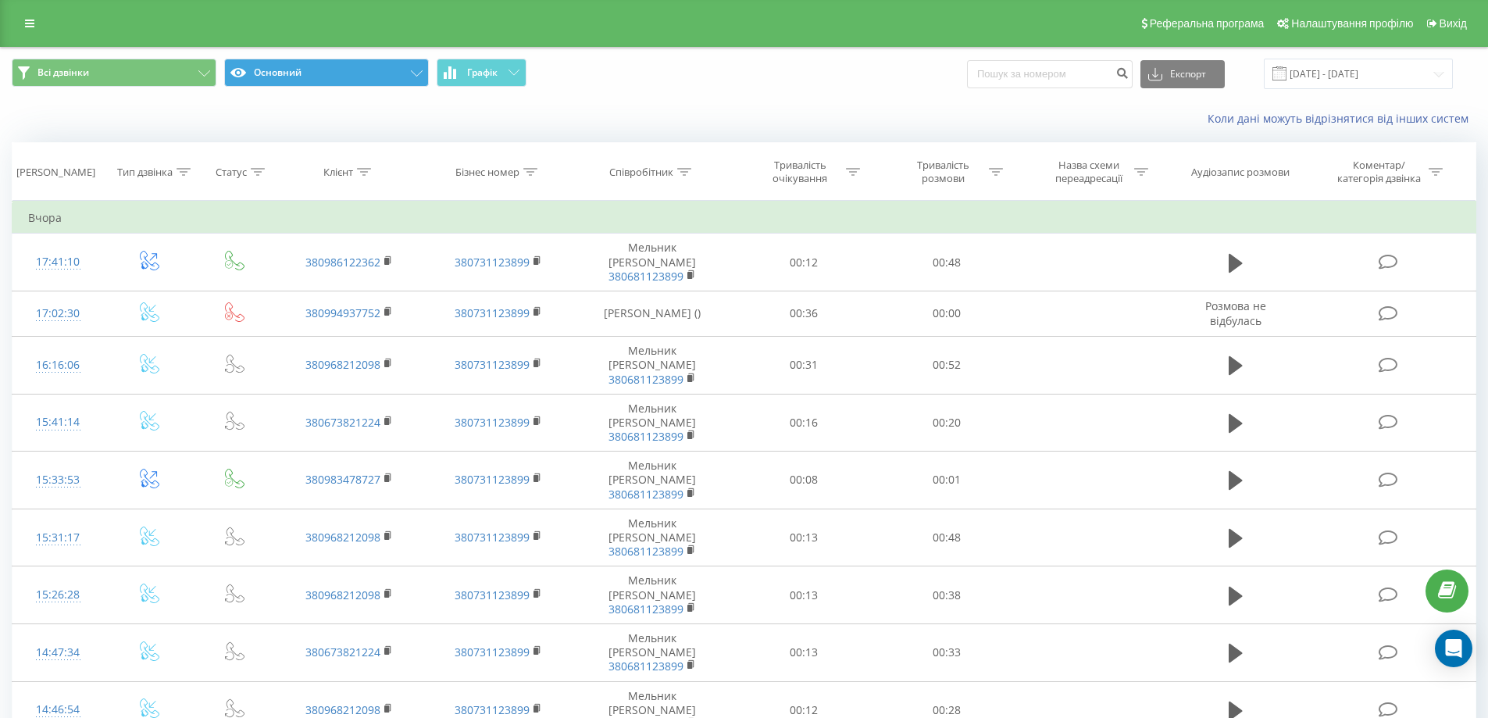 This screenshot has width=1488, height=718. I want to click on input: Пошук за номером, so click(1050, 74).